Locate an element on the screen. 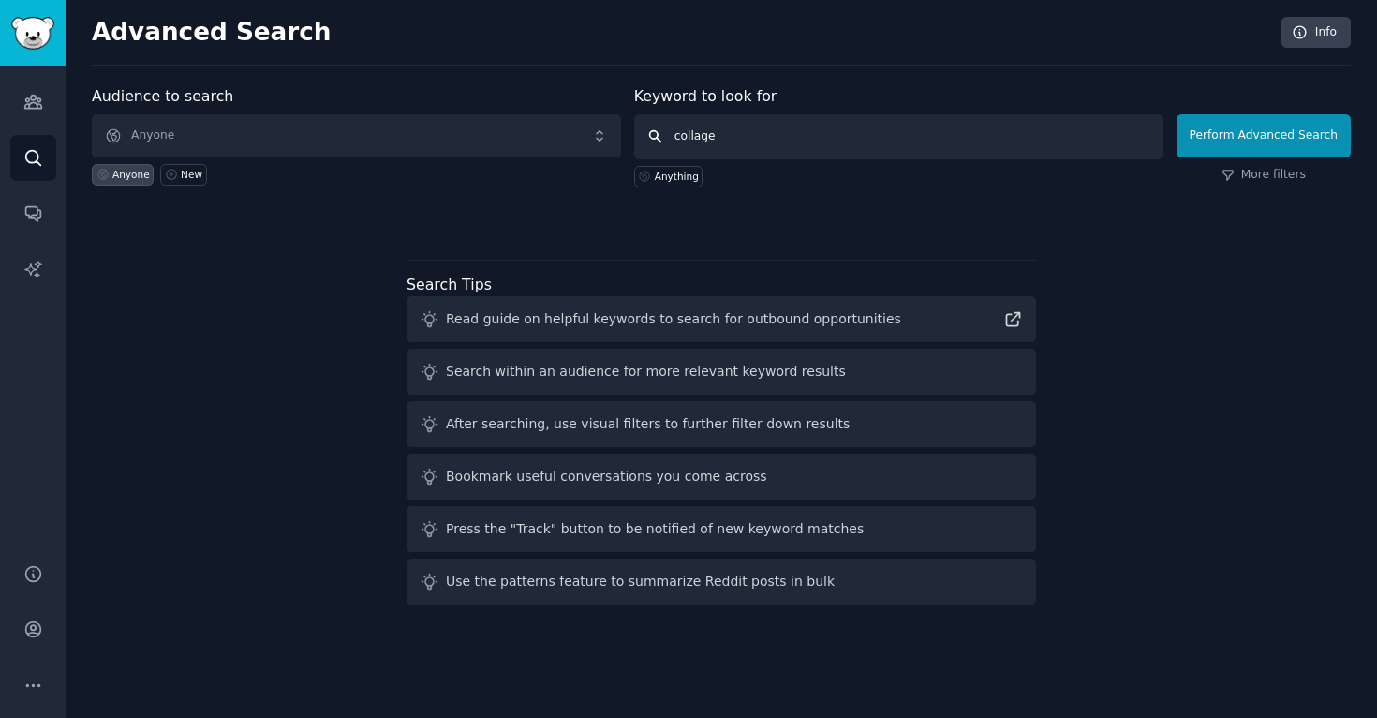 The width and height of the screenshot is (1377, 718). div: Search within an audience for more relevant keyword results is located at coordinates (646, 371).